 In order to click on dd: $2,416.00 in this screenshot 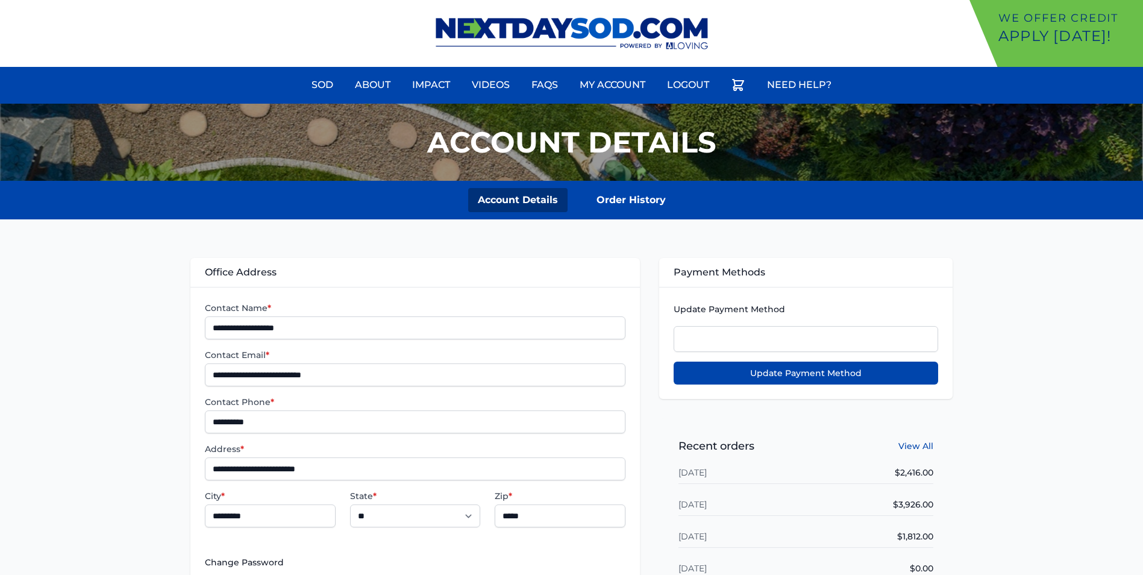, I will do `click(914, 473)`.